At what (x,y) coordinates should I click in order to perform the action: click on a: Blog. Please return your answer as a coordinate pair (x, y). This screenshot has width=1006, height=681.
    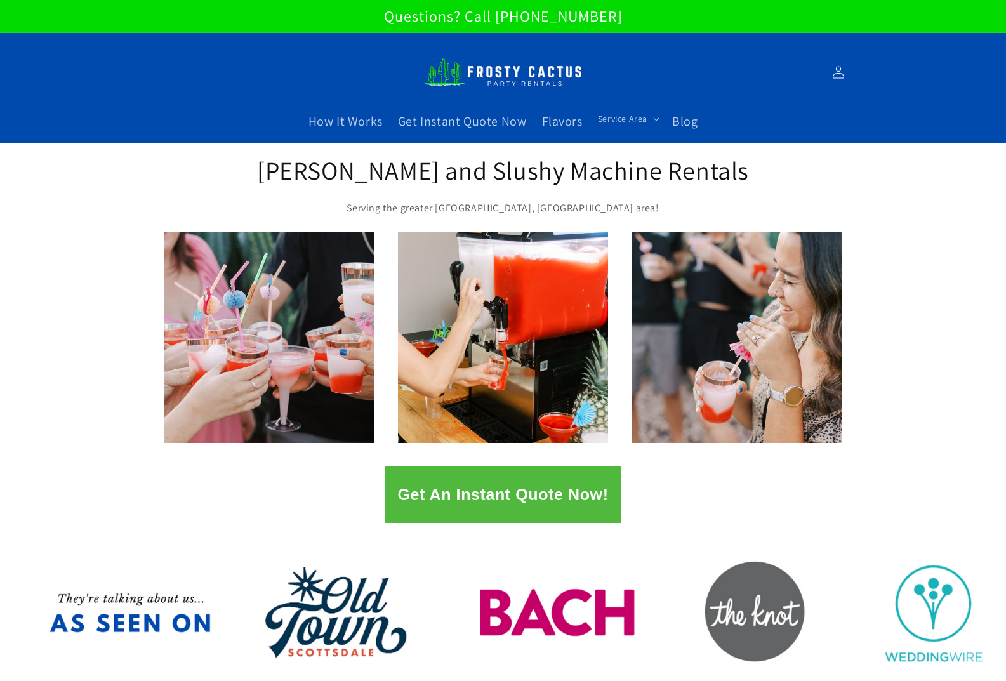
    Looking at the image, I should click on (685, 121).